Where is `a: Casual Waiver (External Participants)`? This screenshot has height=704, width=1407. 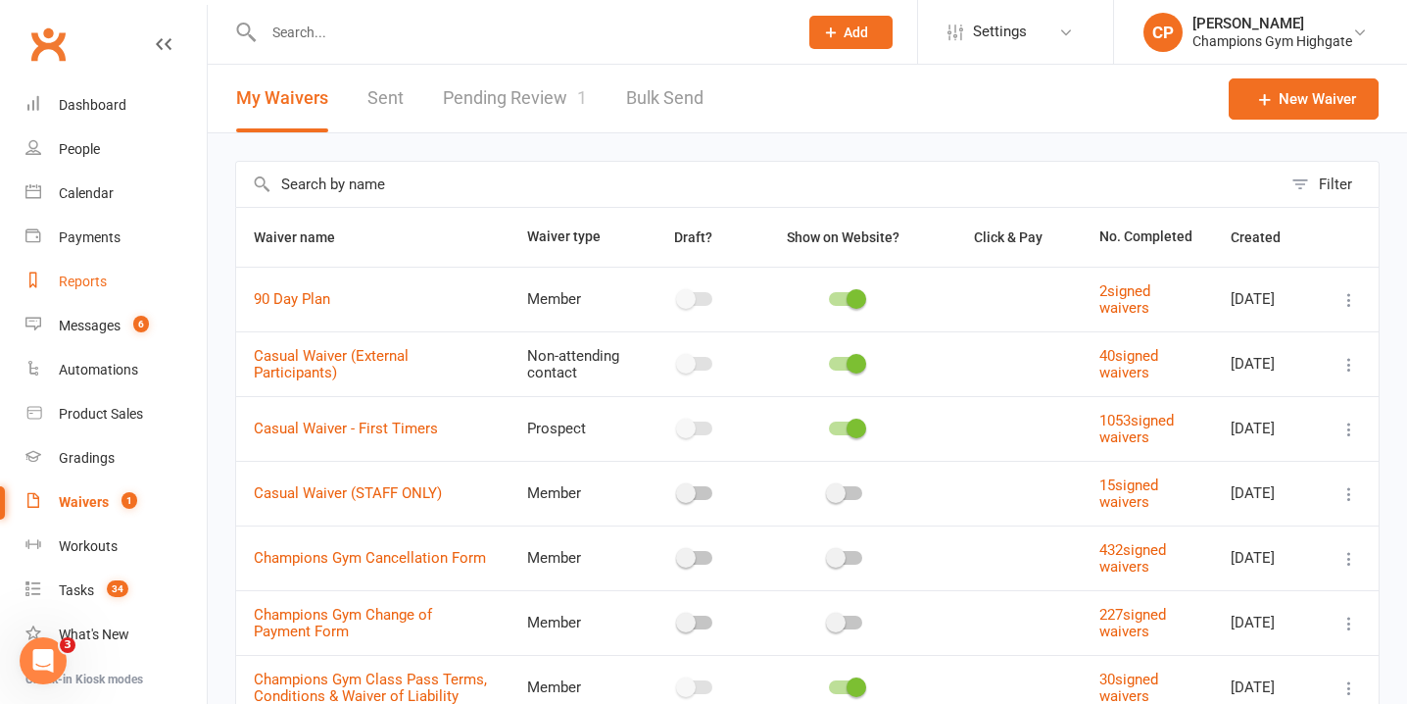 a: Casual Waiver (External Participants) is located at coordinates (331, 364).